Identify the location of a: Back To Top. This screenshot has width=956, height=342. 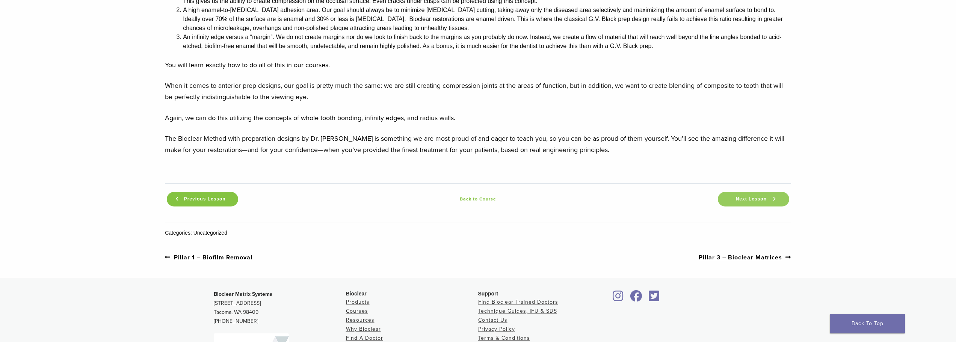
(867, 324).